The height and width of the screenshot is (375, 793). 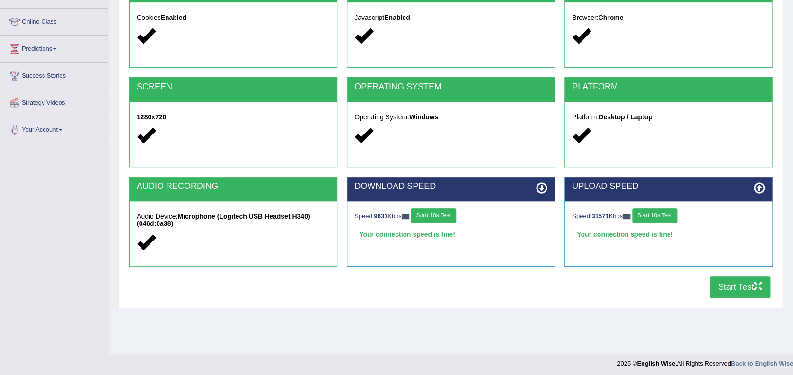 What do you see at coordinates (54, 20) in the screenshot?
I see `a: Online Class` at bounding box center [54, 20].